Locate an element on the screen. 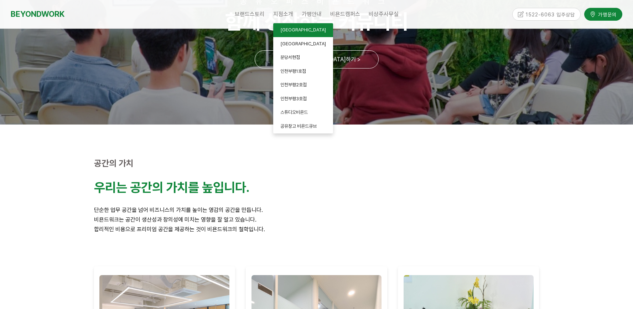 The width and height of the screenshot is (633, 309). span: 스튜디오비욘드 is located at coordinates (294, 112).